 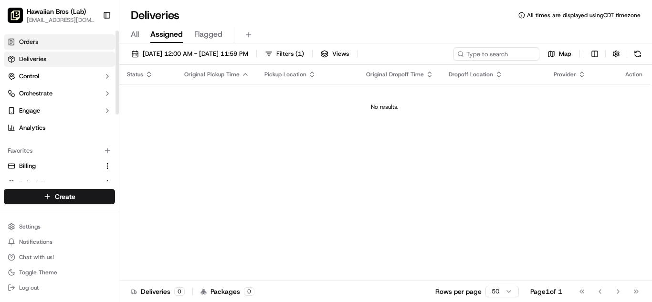 What do you see at coordinates (122, 143) in the screenshot?
I see `span: API Documentation` at bounding box center [122, 143].